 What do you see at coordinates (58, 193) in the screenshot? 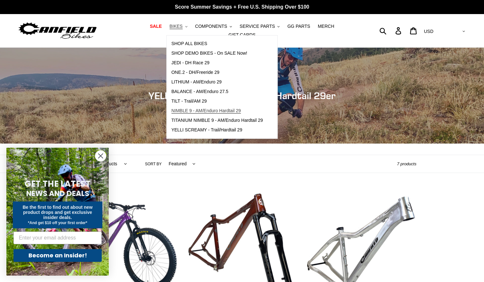
I see `span: NEWS AND DEALS` at bounding box center [58, 193].